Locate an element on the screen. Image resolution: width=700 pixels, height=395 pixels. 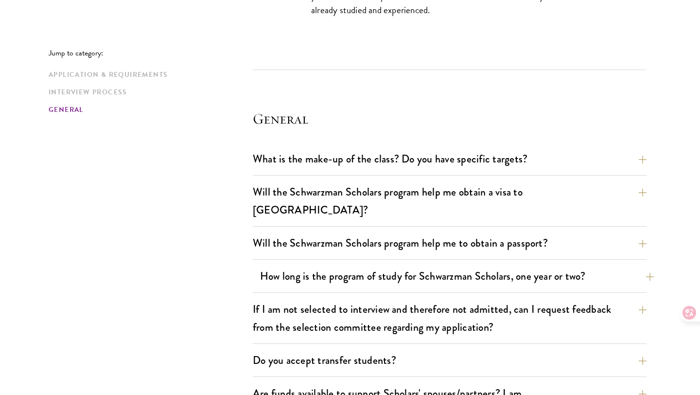
a: Interview Process is located at coordinates (148, 92).